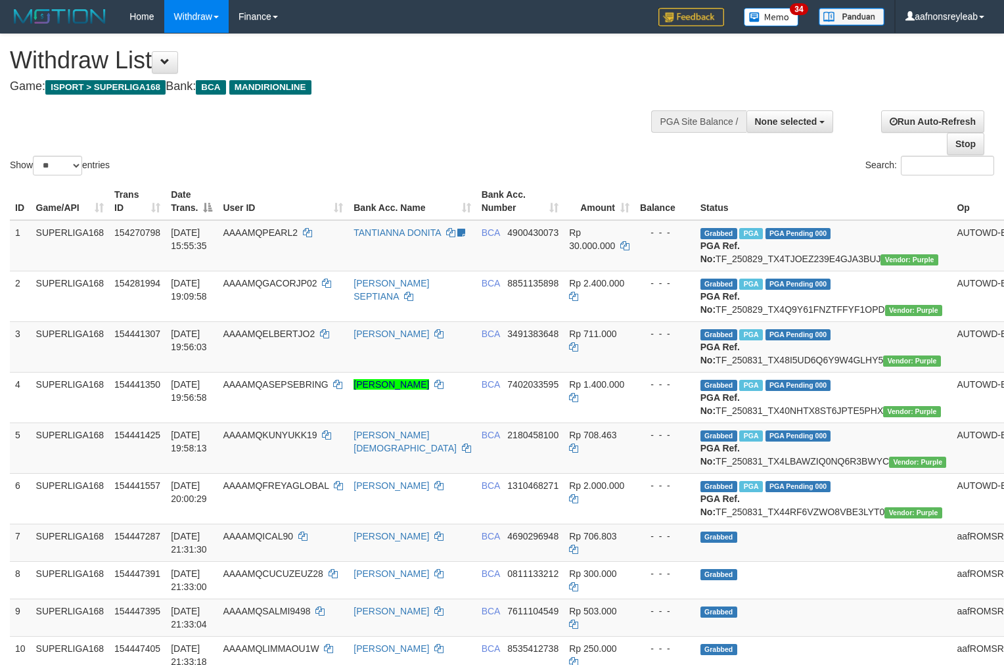 This screenshot has height=665, width=1004. I want to click on a: Run Auto-Refresh, so click(932, 122).